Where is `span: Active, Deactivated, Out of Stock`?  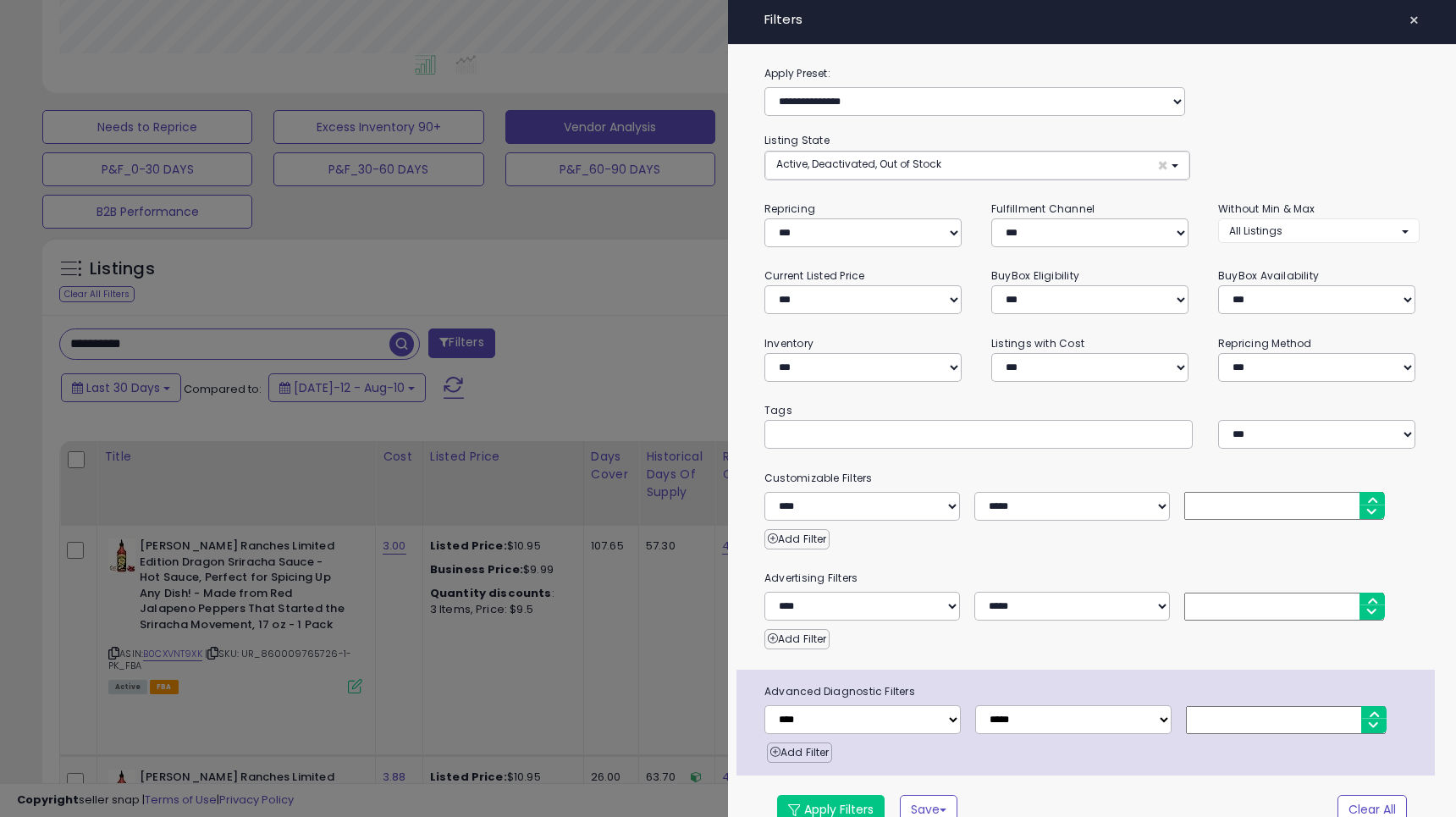
span: Active, Deactivated, Out of Stock is located at coordinates (859, 164).